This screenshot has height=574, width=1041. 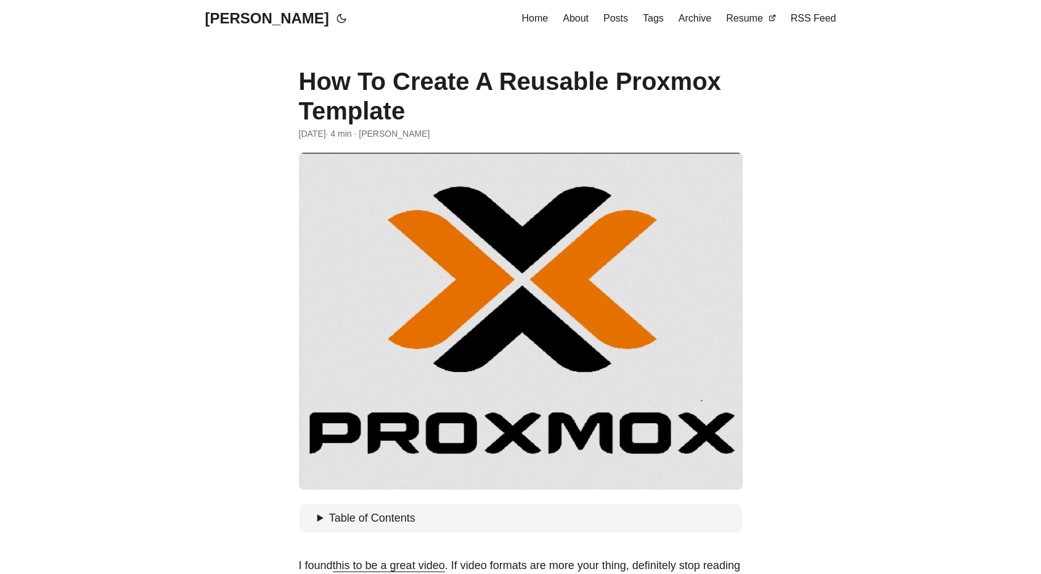 I want to click on span: RSS Feed, so click(x=813, y=18).